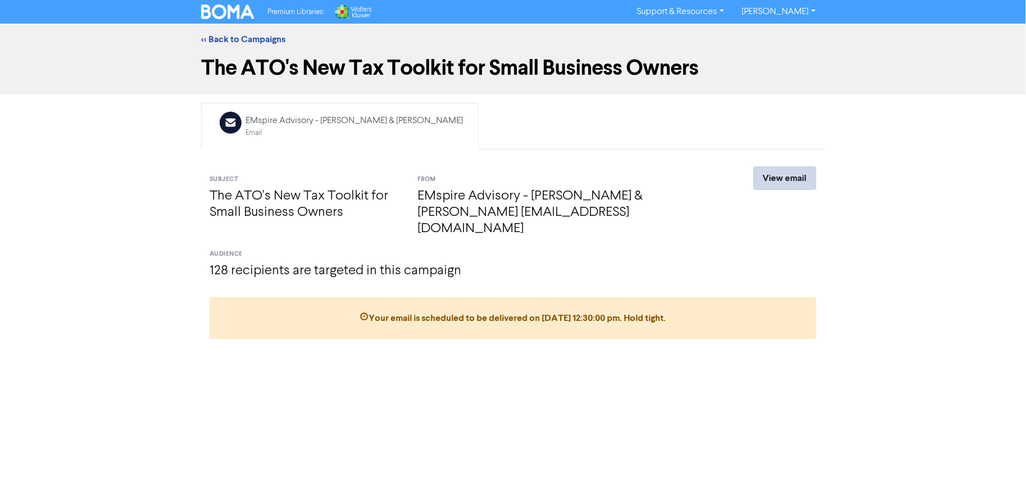  I want to click on h4: The ATO's New Tax Toolkit for Small Business Owners, so click(305, 204).